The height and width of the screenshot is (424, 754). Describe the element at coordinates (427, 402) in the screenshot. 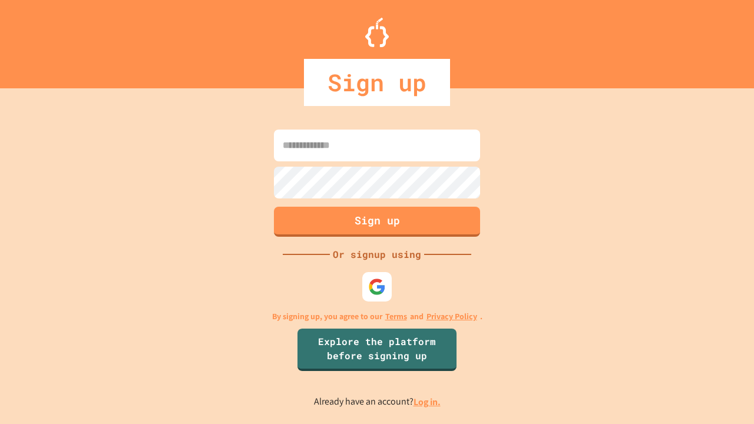

I see `a: Log in.` at that location.